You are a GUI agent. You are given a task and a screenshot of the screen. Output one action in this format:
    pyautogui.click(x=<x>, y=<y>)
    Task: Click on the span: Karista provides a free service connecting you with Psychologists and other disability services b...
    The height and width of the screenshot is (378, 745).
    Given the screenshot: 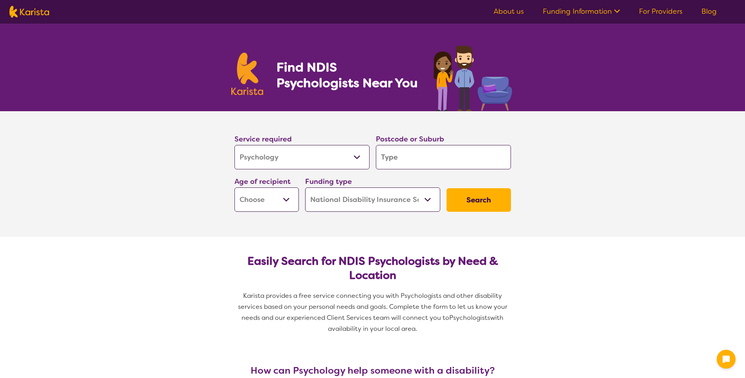 What is the action you would take?
    pyautogui.click(x=374, y=307)
    